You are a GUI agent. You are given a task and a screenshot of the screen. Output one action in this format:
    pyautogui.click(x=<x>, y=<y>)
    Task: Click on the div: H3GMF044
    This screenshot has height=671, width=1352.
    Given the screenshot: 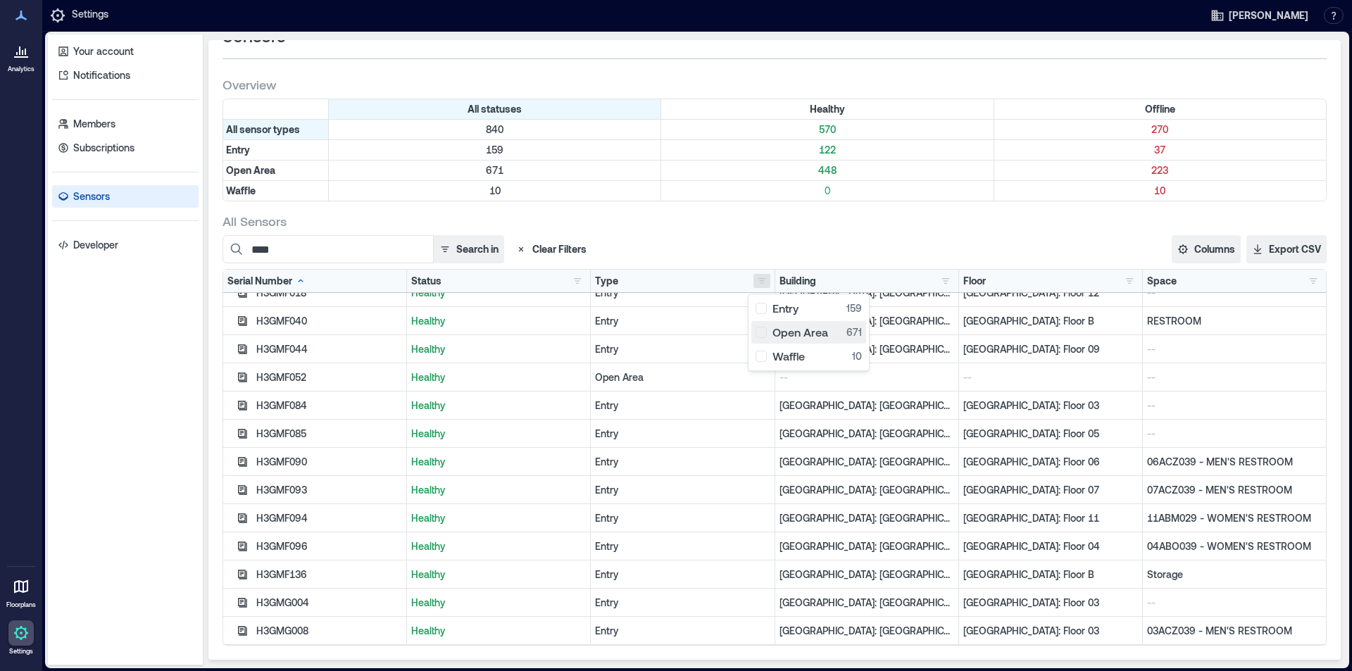 What is the action you would take?
    pyautogui.click(x=329, y=349)
    